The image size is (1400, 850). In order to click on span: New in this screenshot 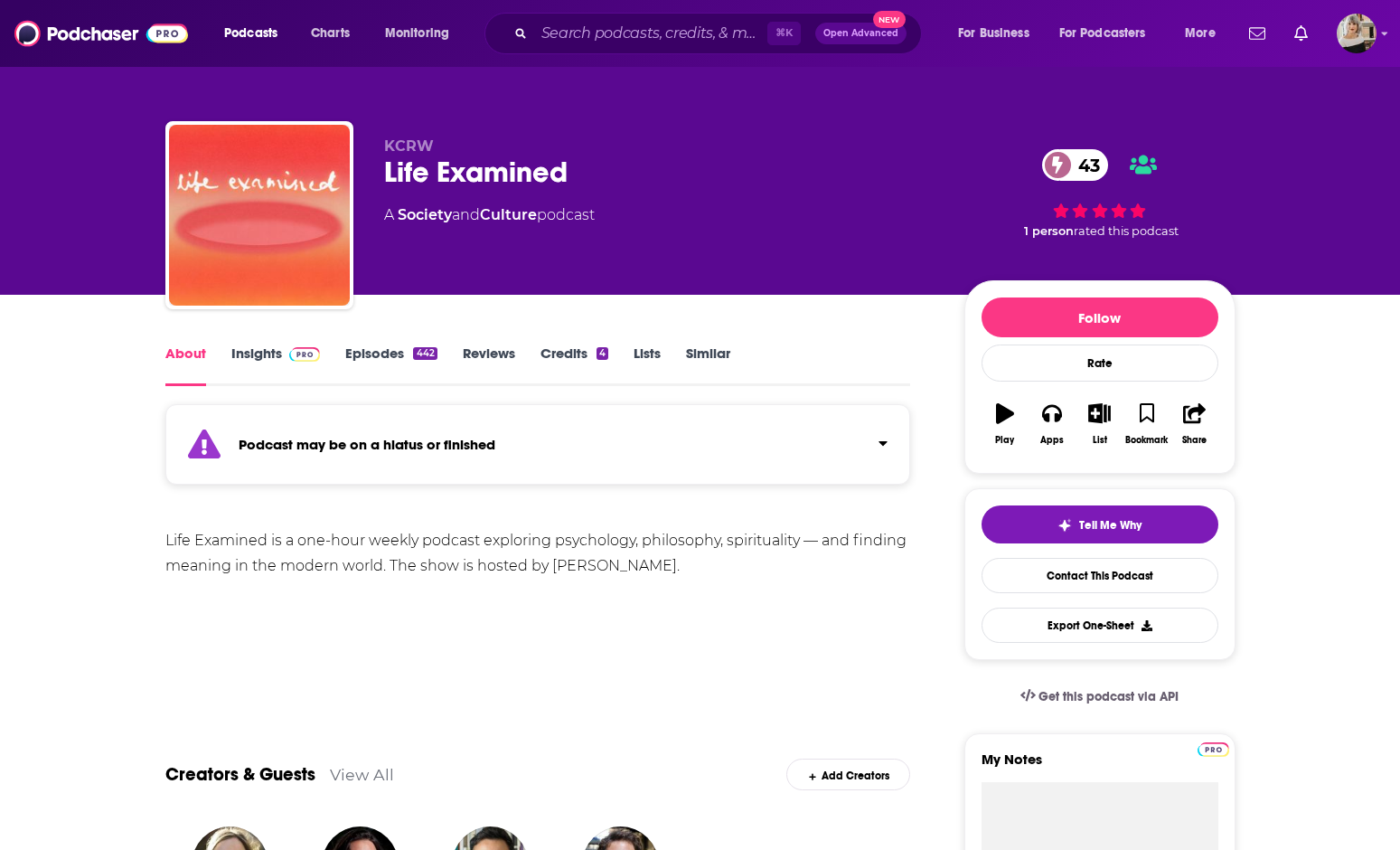, I will do `click(889, 19)`.